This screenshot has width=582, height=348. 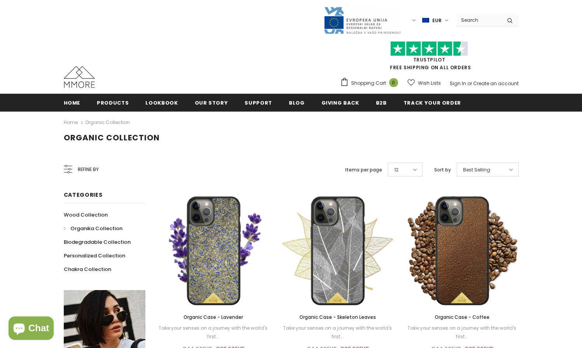 What do you see at coordinates (433, 103) in the screenshot?
I see `span: Track your order` at bounding box center [433, 103].